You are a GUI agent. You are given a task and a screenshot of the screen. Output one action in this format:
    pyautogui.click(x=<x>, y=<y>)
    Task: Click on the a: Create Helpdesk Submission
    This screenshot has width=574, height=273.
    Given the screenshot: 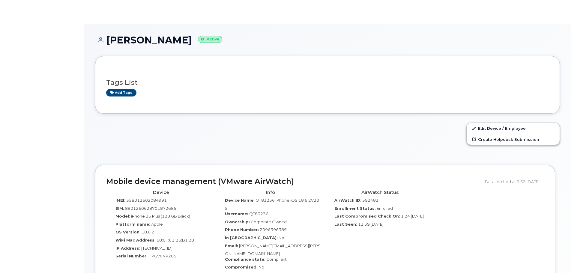 What is the action you would take?
    pyautogui.click(x=514, y=140)
    